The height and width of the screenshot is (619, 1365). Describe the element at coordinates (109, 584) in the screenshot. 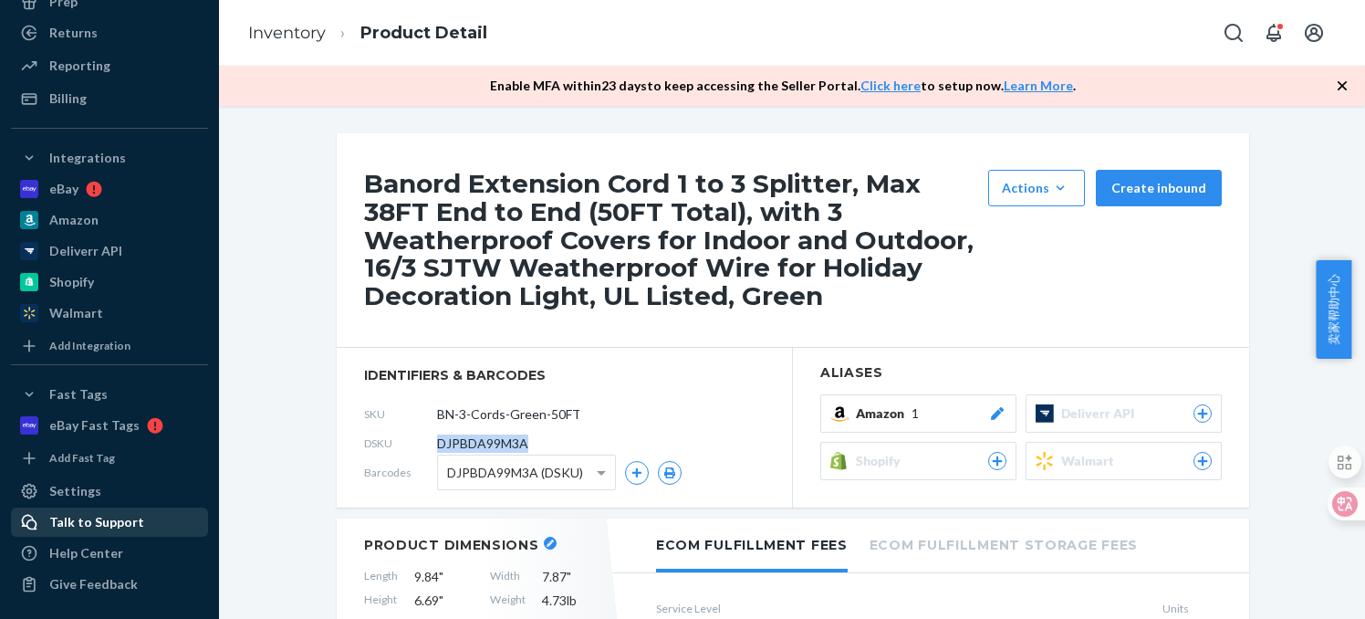

I see `button: Give Feedback` at that location.